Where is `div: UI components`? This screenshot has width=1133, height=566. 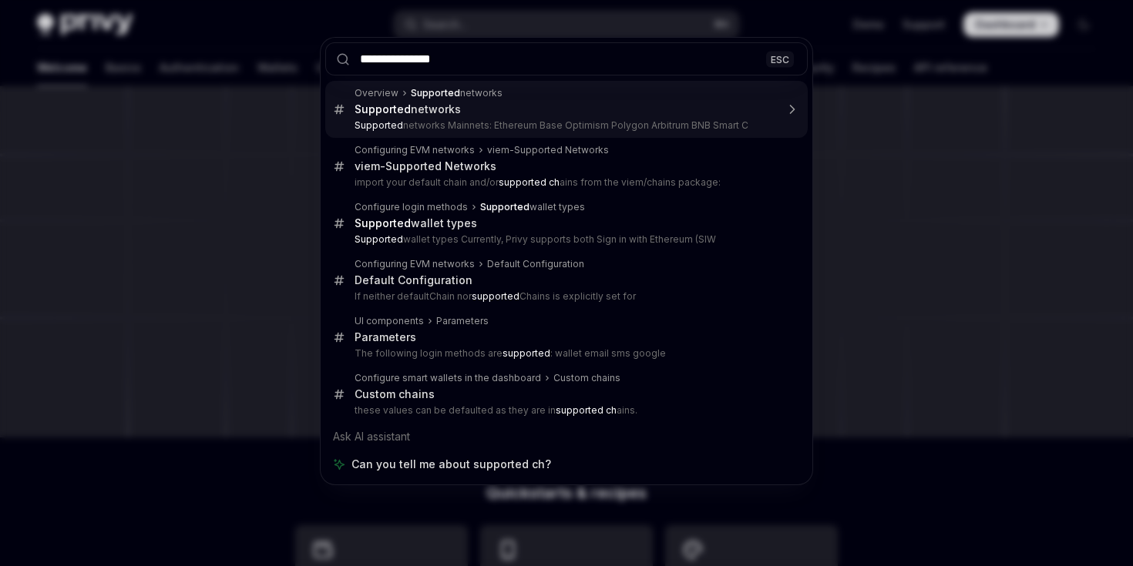
div: UI components is located at coordinates (389, 321).